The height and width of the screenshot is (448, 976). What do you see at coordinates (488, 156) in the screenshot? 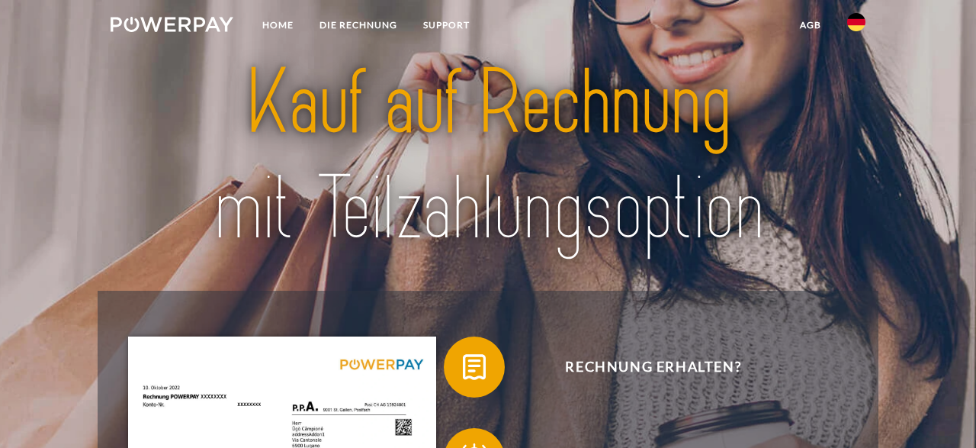
I see `img: title-powerpay_de.svg` at bounding box center [488, 156].